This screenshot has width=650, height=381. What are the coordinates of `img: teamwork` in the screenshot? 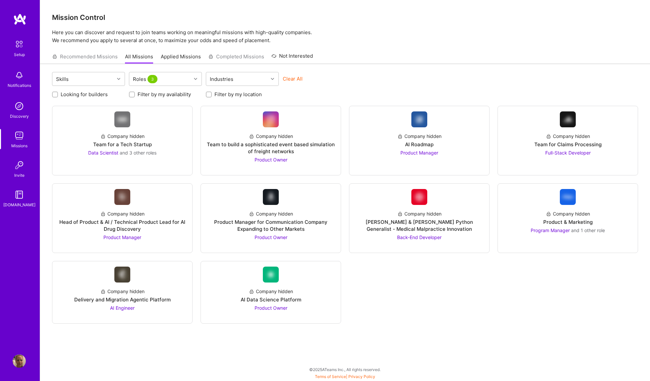 It's located at (19, 136).